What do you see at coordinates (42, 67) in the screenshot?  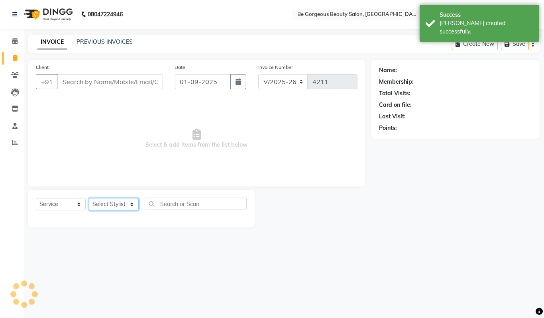 I see `label: Client` at bounding box center [42, 67].